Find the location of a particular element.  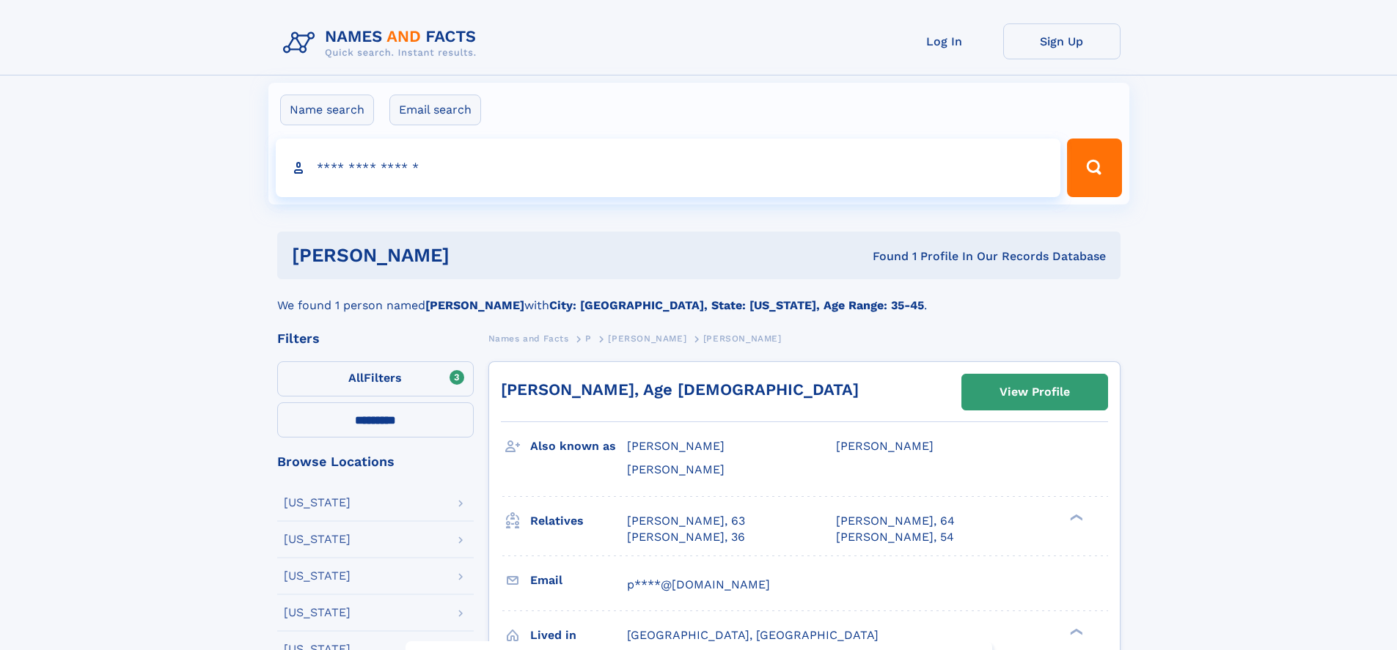

div: View Profile is located at coordinates (1035, 392).